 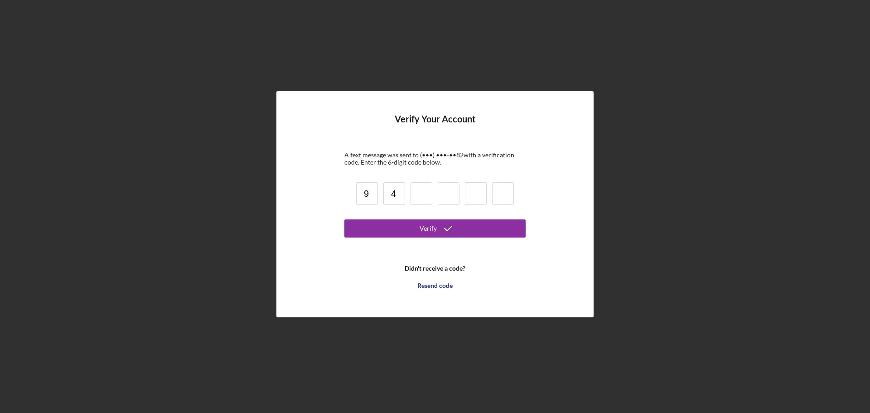 What do you see at coordinates (435, 159) in the screenshot?
I see `div: A text message was sent to (•••) •••-•• 82 with a verification code. Enter the 6-digit code below.` at bounding box center [435, 159].